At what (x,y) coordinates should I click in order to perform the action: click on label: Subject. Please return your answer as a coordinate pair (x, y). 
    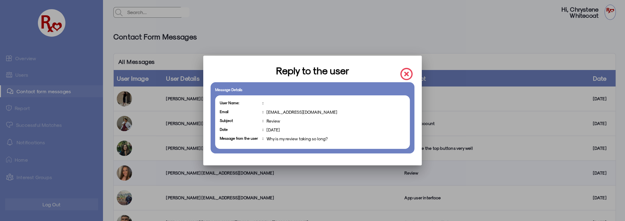
    Looking at the image, I should click on (240, 120).